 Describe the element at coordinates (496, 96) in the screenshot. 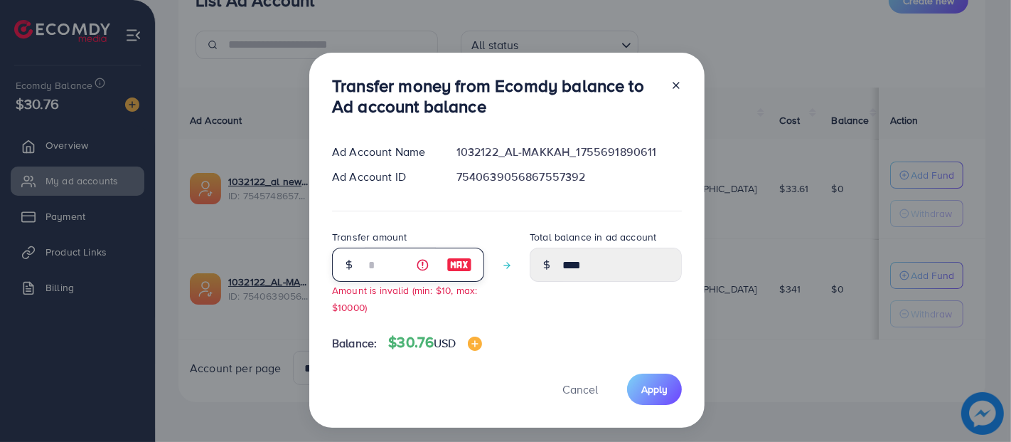

I see `h3: Transfer money from Ecomdy balance to Ad account balance` at that location.